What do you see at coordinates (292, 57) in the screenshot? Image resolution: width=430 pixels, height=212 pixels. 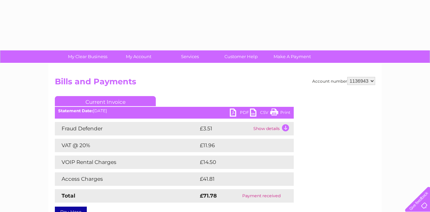 I see `a: Make A Payment` at bounding box center [292, 57].